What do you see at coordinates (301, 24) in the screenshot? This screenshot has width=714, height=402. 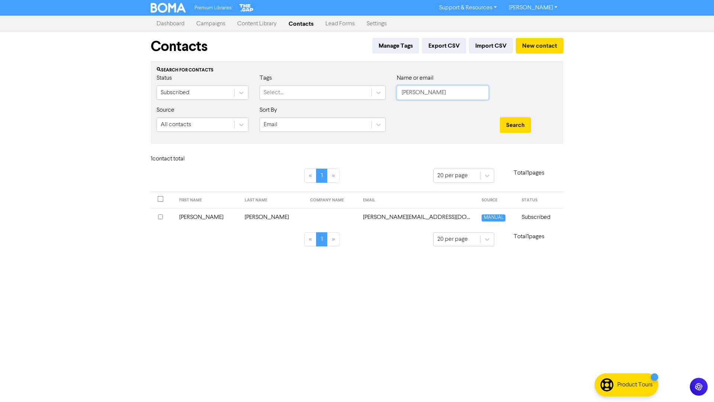 I see `a: Contacts` at bounding box center [301, 24].